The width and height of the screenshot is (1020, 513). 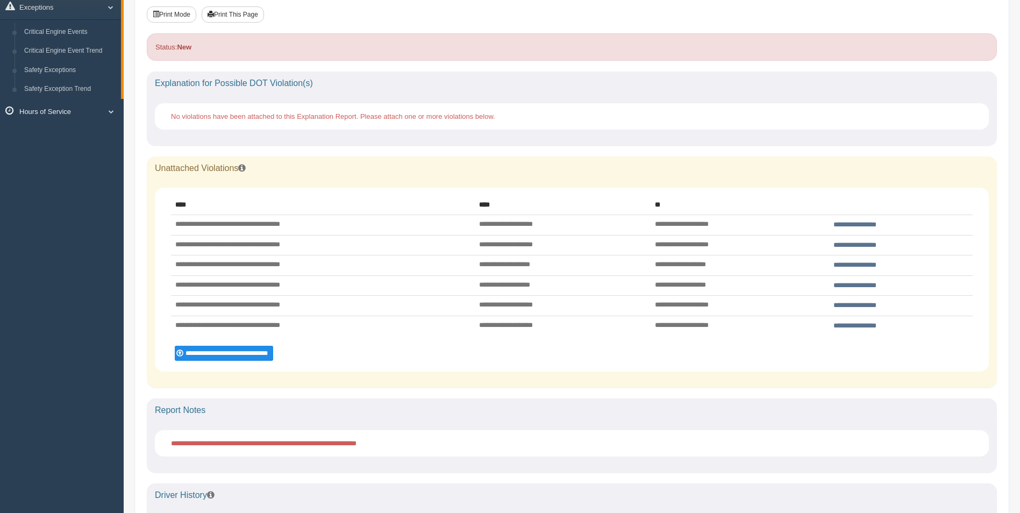 I want to click on div: Explanation for Possible DOT Violation(s), so click(x=572, y=83).